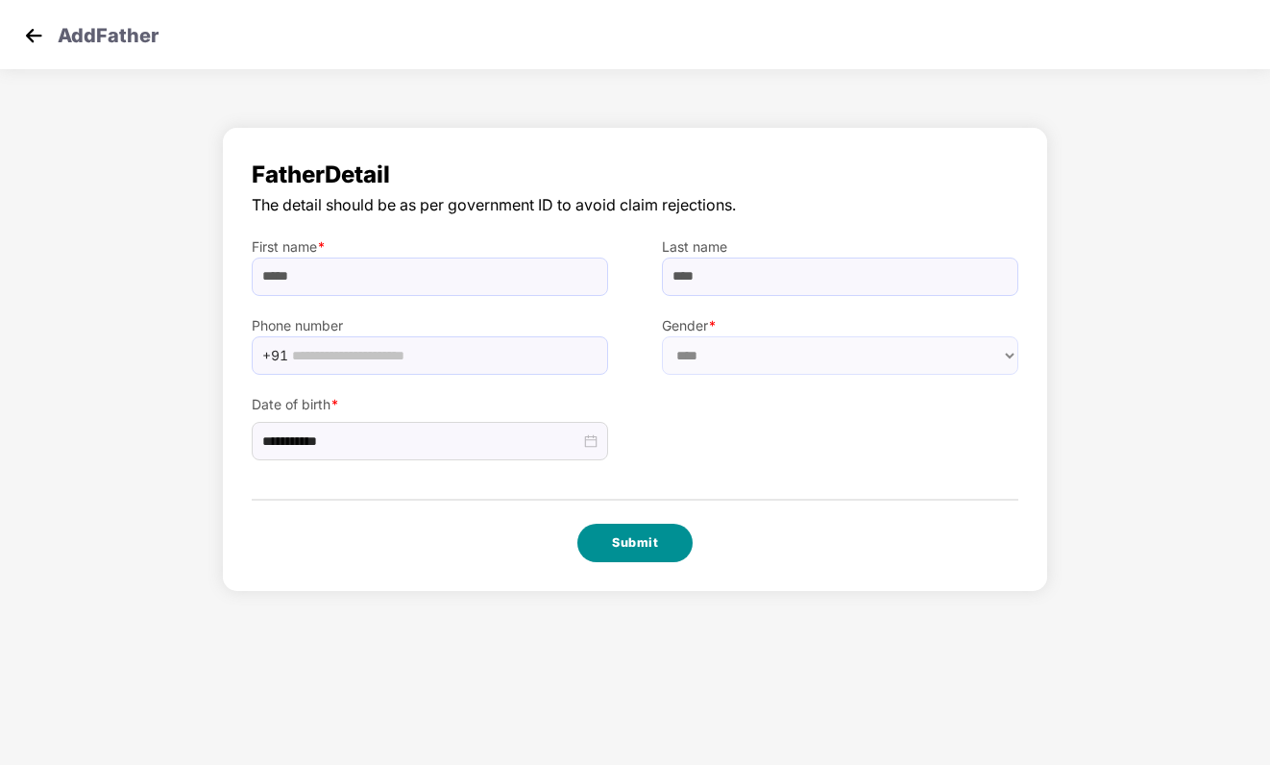 The image size is (1270, 765). I want to click on p: Add Father, so click(108, 33).